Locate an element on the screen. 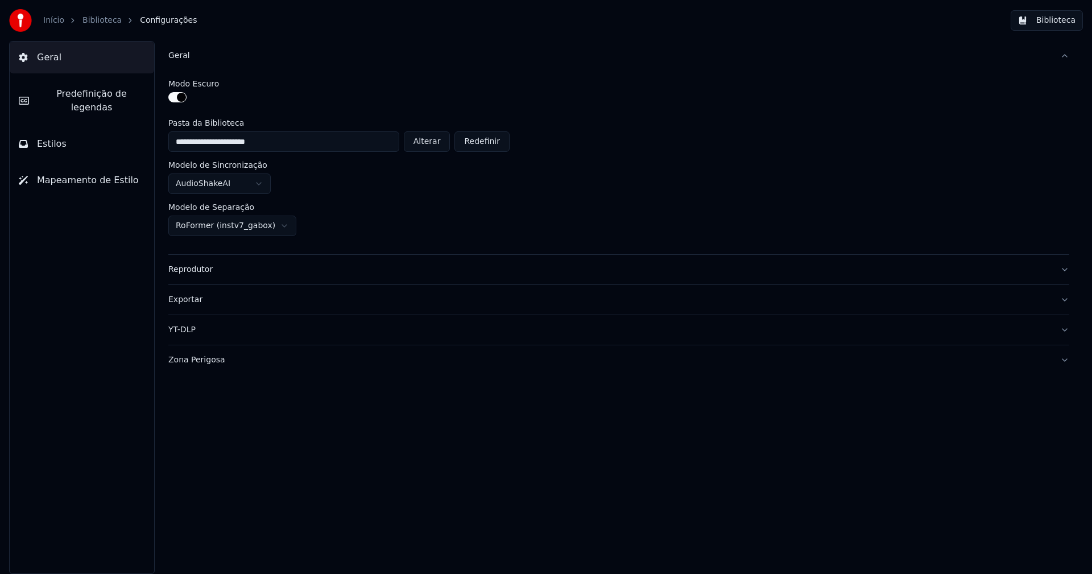 The width and height of the screenshot is (1092, 574). button: YT-DLP is located at coordinates (619, 330).